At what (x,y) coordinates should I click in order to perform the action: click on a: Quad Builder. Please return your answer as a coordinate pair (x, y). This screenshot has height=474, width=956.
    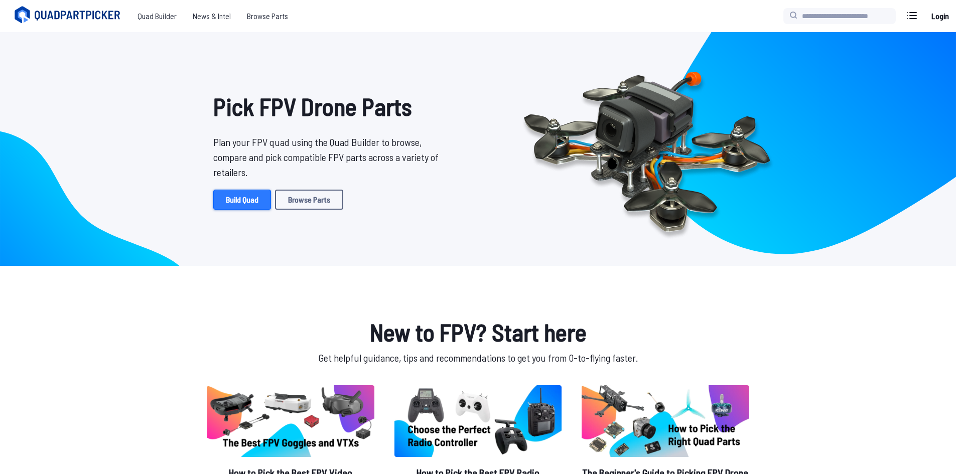
    Looking at the image, I should click on (157, 16).